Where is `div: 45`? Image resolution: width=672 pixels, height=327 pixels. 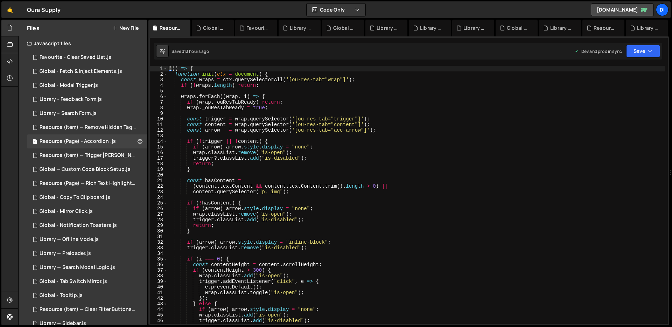
div: 45 is located at coordinates (159, 315).